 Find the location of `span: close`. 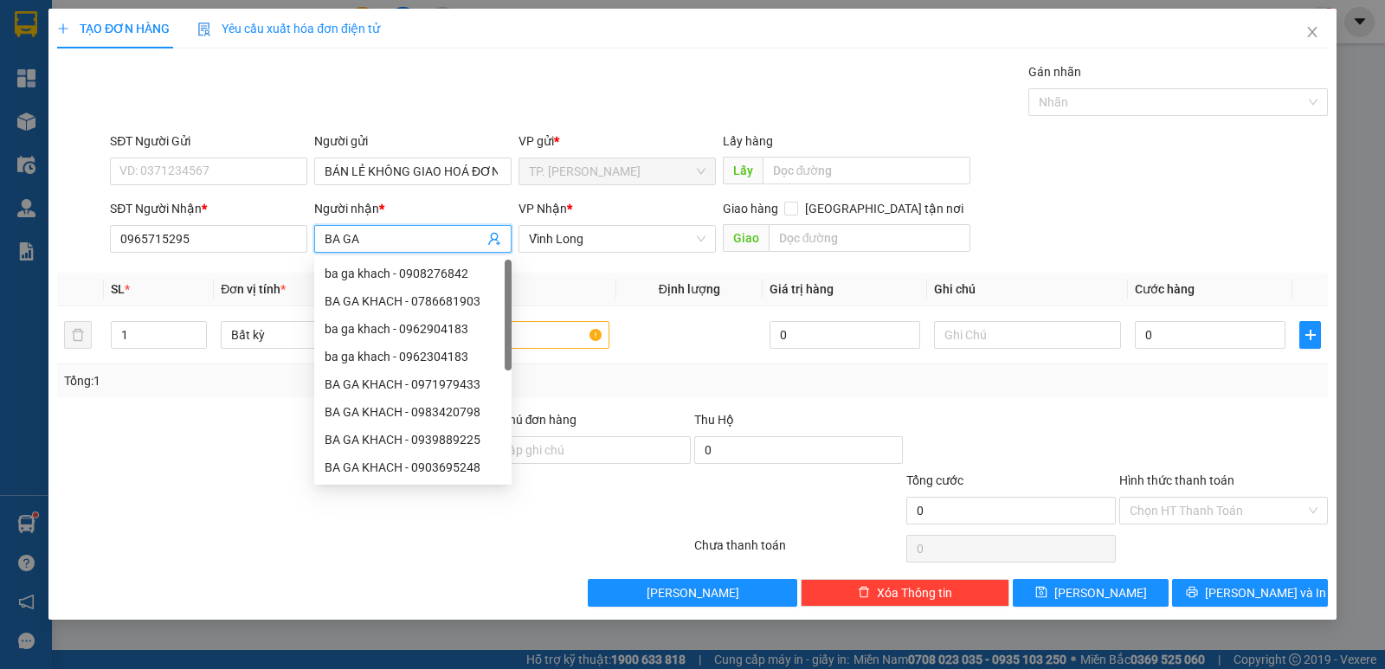

span: close is located at coordinates (1312, 32).